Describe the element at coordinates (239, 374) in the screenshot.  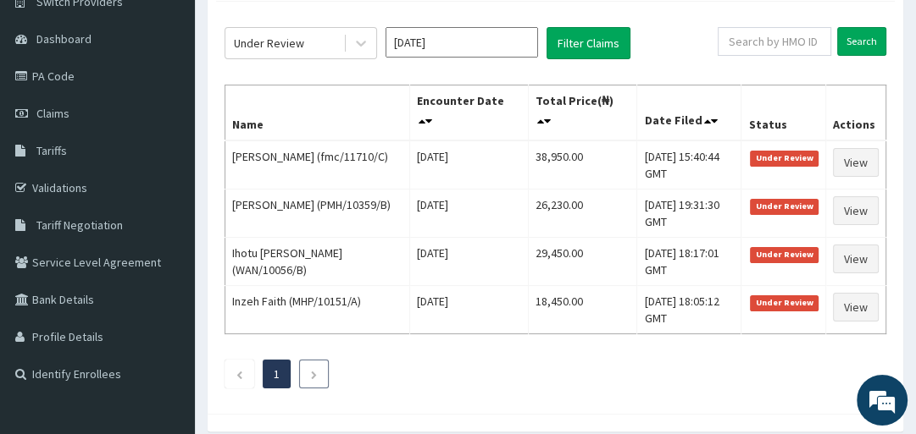
I see `a: Previous page` at that location.